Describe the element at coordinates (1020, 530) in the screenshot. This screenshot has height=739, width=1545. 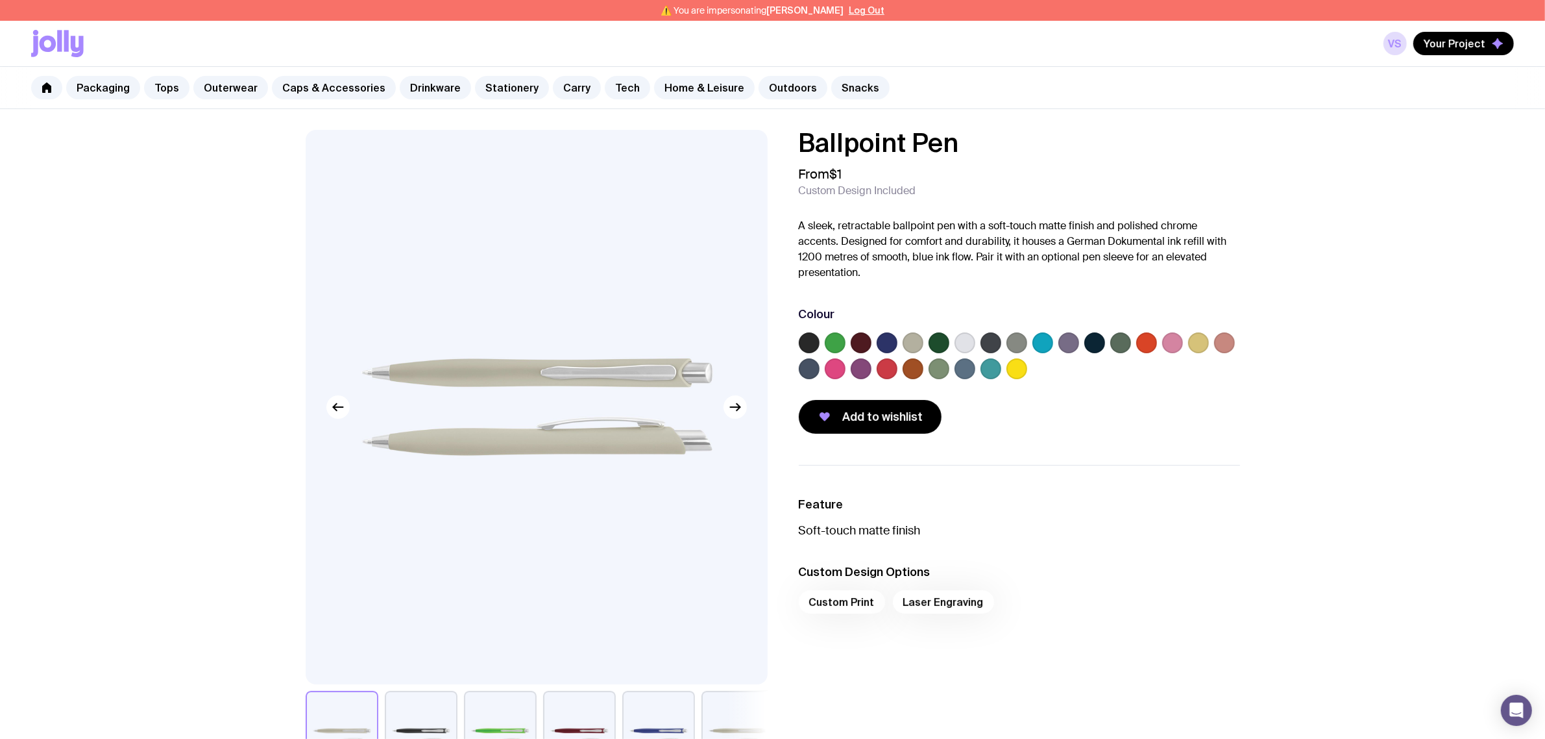
I see `p: Soft-touch matte finish` at that location.